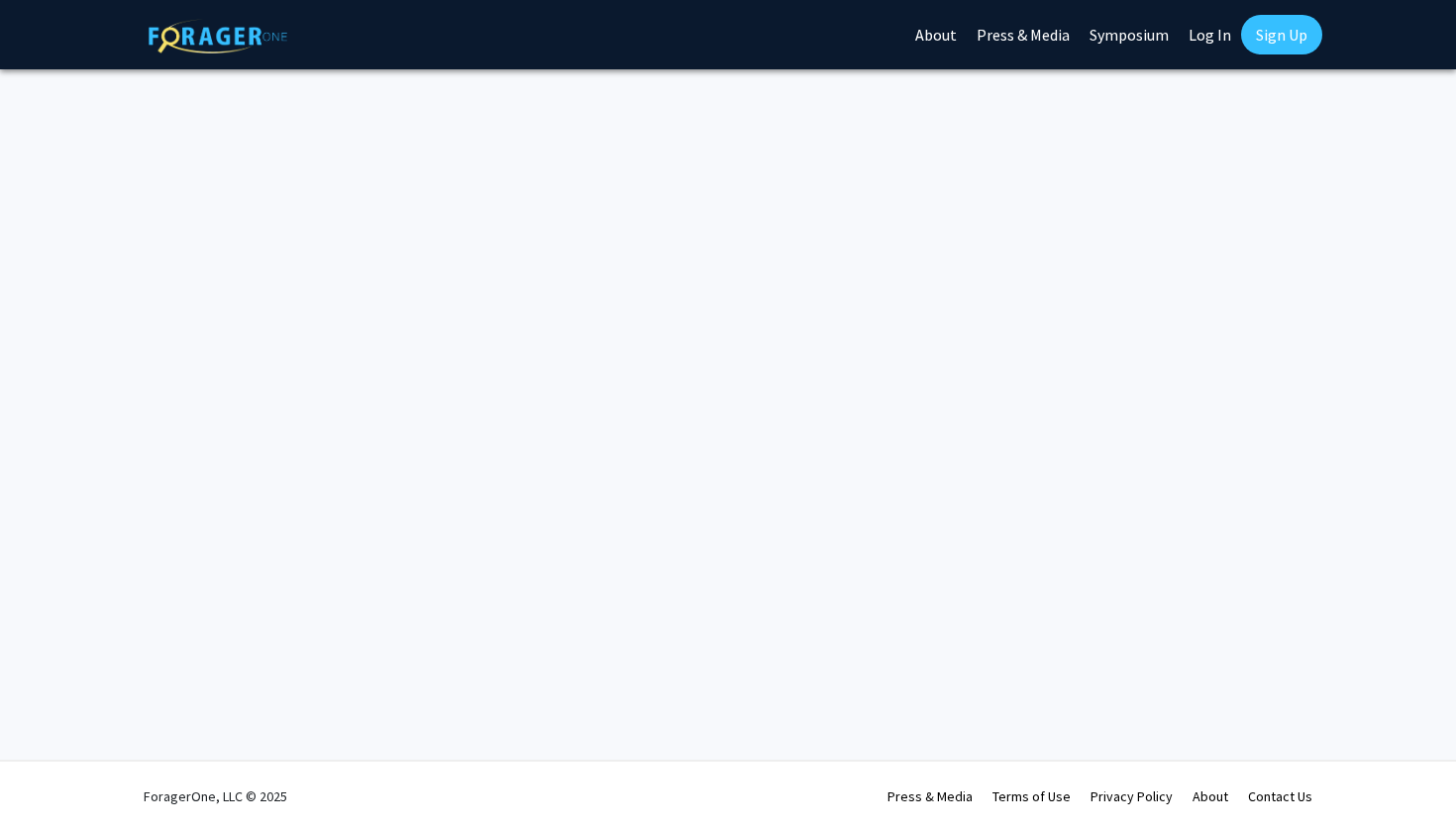 The height and width of the screenshot is (831, 1456). I want to click on img: ForagerOne Logo, so click(218, 36).